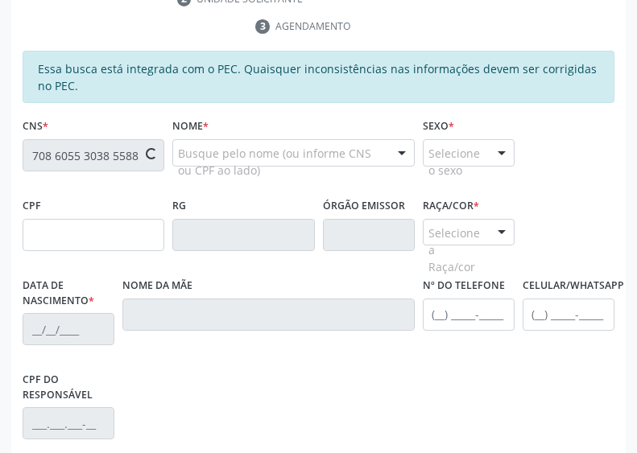  I want to click on label: CPF do responsável, so click(68, 387).